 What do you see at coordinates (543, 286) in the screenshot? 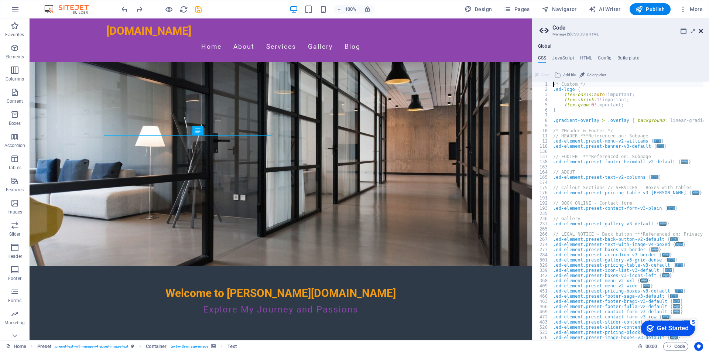
I see `div: 409` at bounding box center [543, 286].